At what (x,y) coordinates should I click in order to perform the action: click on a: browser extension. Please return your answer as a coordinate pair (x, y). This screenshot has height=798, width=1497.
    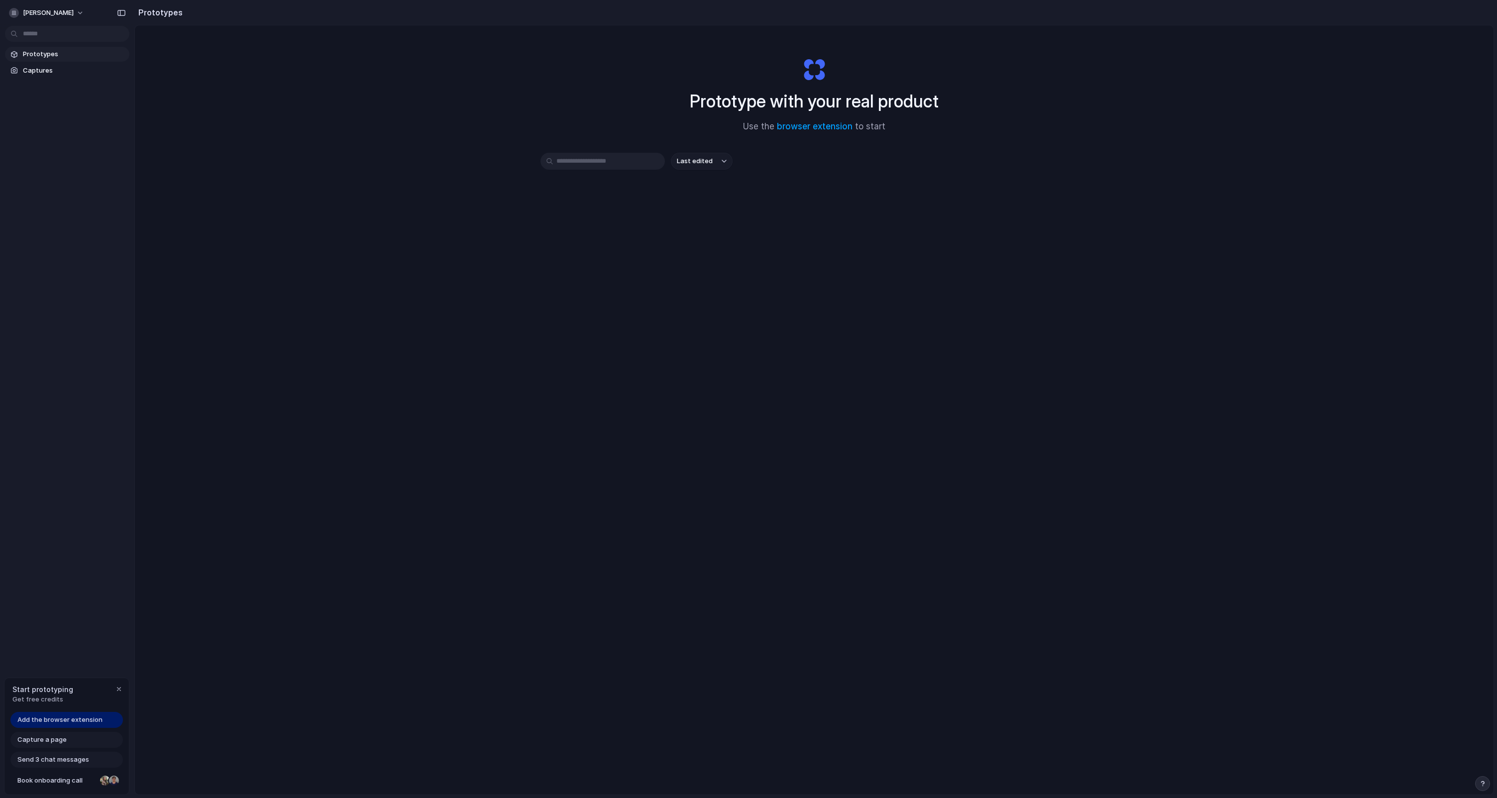
    Looking at the image, I should click on (815, 126).